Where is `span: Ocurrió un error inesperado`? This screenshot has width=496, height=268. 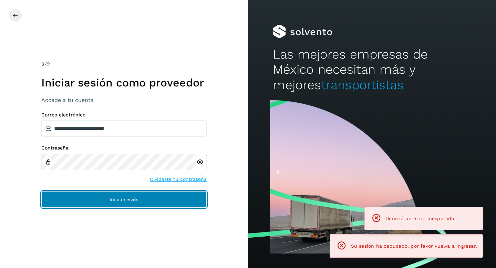 span: Ocurrió un error inesperado is located at coordinates (419, 218).